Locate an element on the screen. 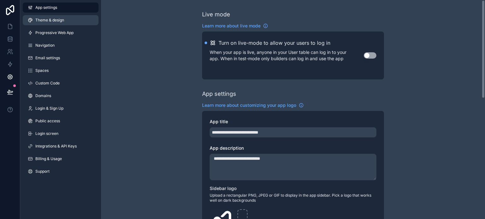 Image resolution: width=485 pixels, height=219 pixels. a: Progressive Web App is located at coordinates (61, 33).